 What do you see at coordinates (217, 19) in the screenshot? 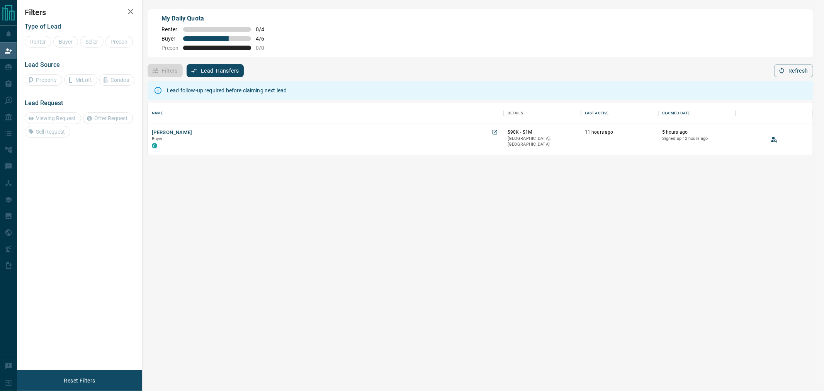
I see `p: My Daily Quota` at bounding box center [217, 19].